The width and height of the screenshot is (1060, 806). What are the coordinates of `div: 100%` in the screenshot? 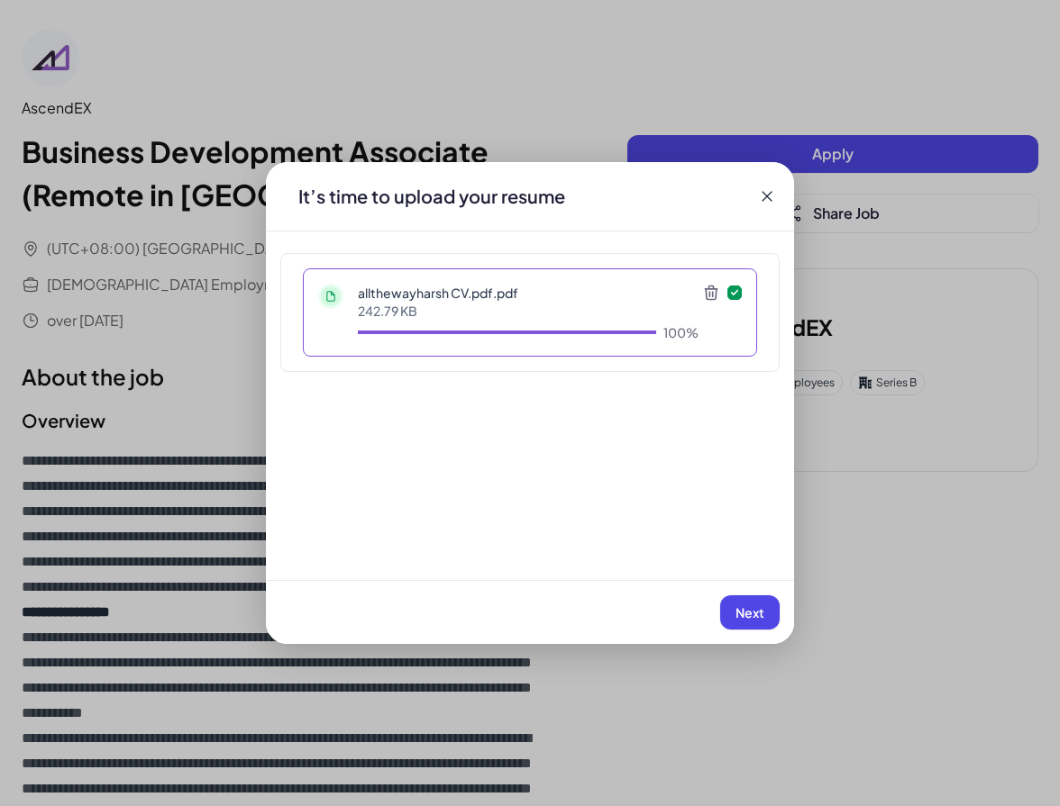 It's located at (680, 333).